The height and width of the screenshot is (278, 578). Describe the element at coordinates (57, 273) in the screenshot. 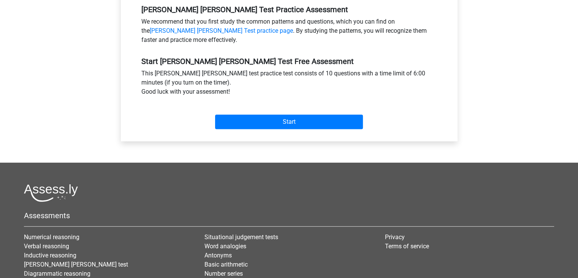

I see `a: Diagrammatic reasoning` at that location.